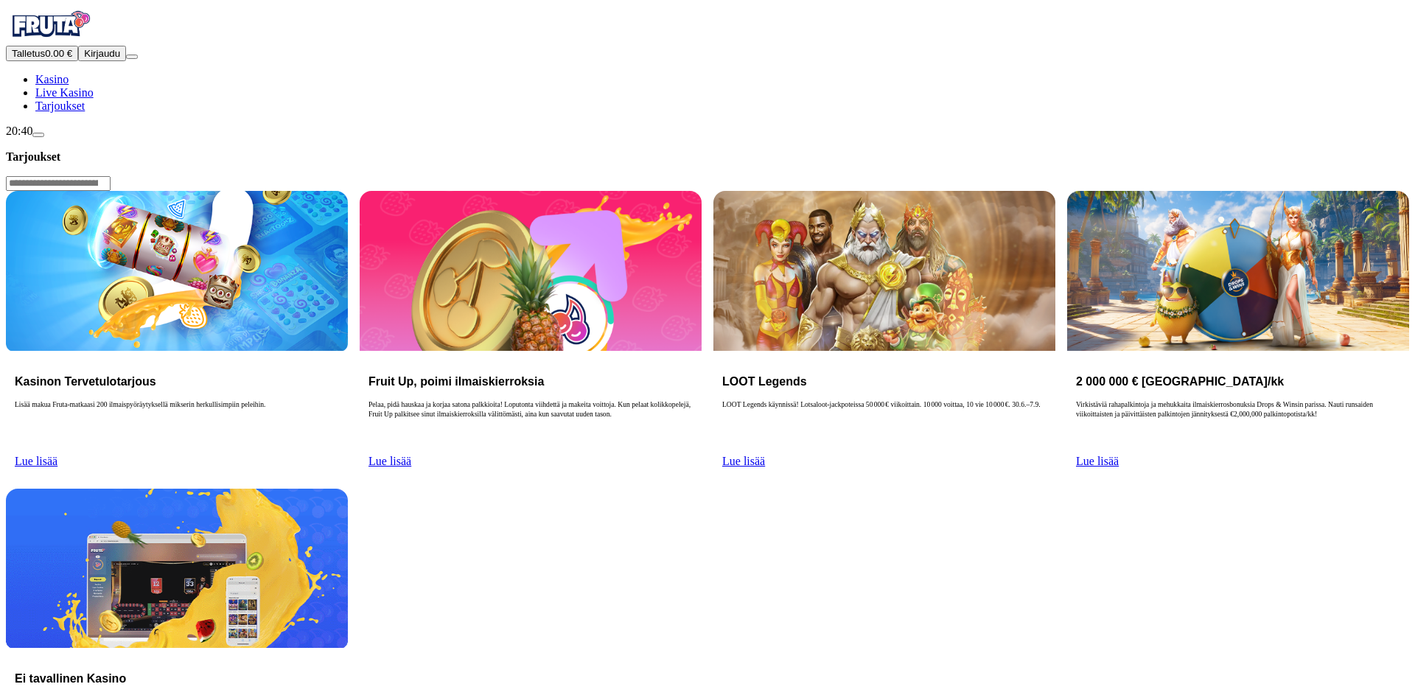 The width and height of the screenshot is (1415, 698). Describe the element at coordinates (1238, 270) in the screenshot. I see `img: 2 000 000 € Palkintopotti/kk` at that location.